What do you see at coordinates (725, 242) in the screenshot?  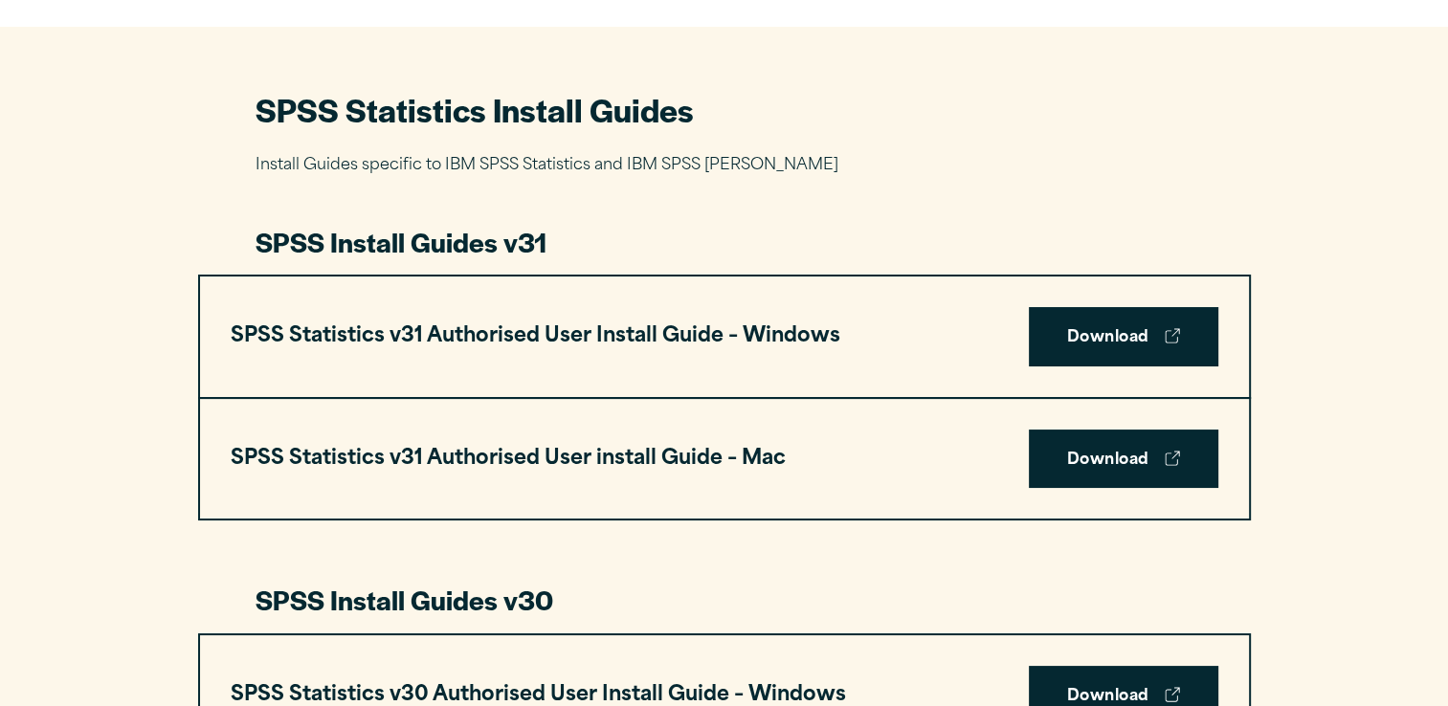 I see `h3: SPSS Install Guides v31` at bounding box center [725, 242].